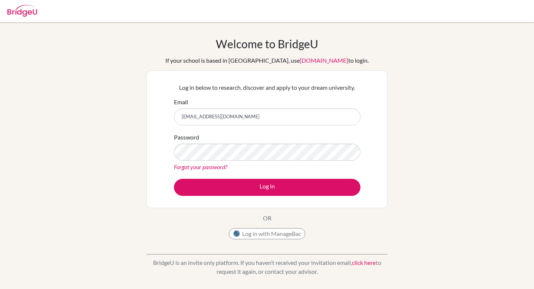 The width and height of the screenshot is (534, 289). What do you see at coordinates (267, 267) in the screenshot?
I see `p: BridgeU is an invite only platform. If you haven’t received your invitation email, to request it ...` at bounding box center [267, 267].